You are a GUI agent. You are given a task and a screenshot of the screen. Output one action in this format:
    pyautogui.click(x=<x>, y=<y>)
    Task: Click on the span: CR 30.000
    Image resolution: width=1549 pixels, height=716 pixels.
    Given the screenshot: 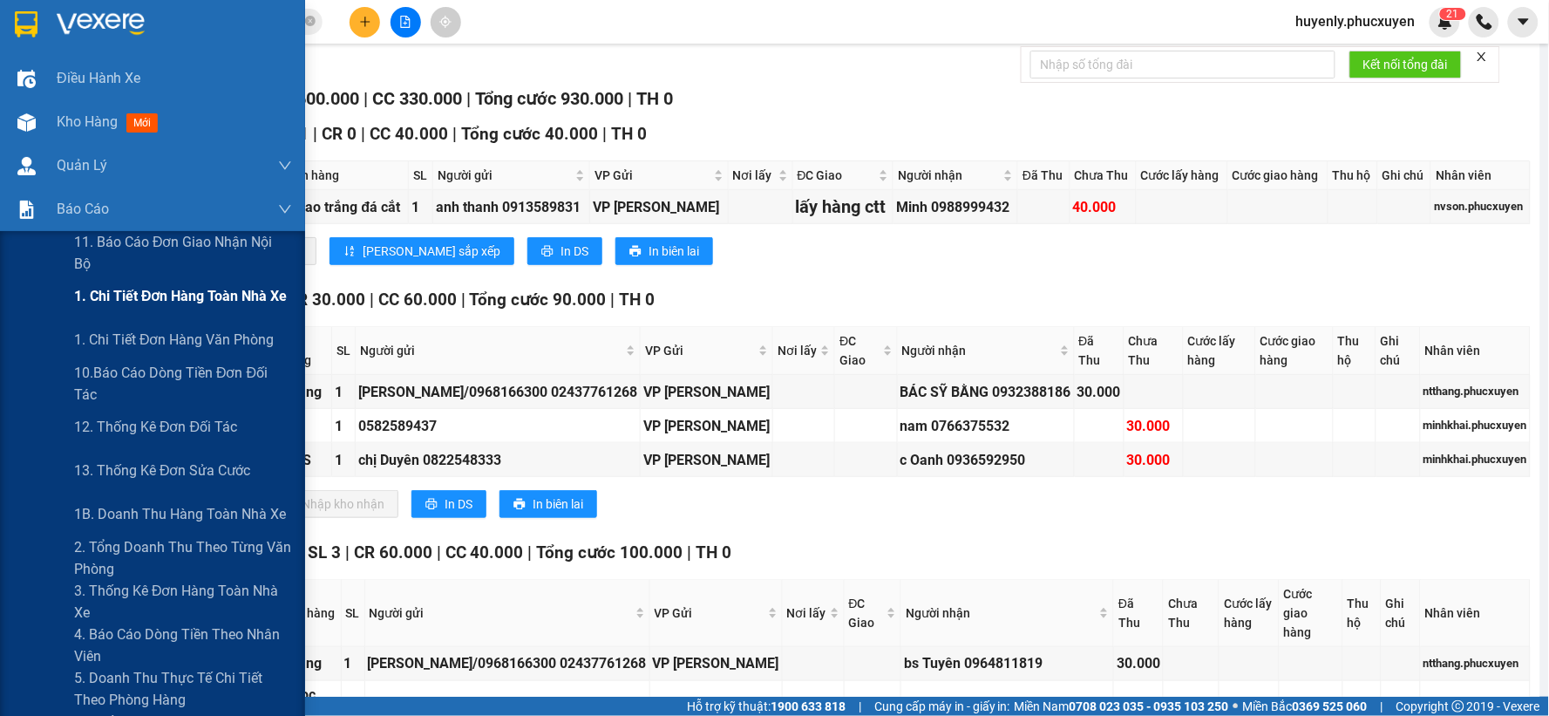 What is the action you would take?
    pyautogui.click(x=326, y=299)
    